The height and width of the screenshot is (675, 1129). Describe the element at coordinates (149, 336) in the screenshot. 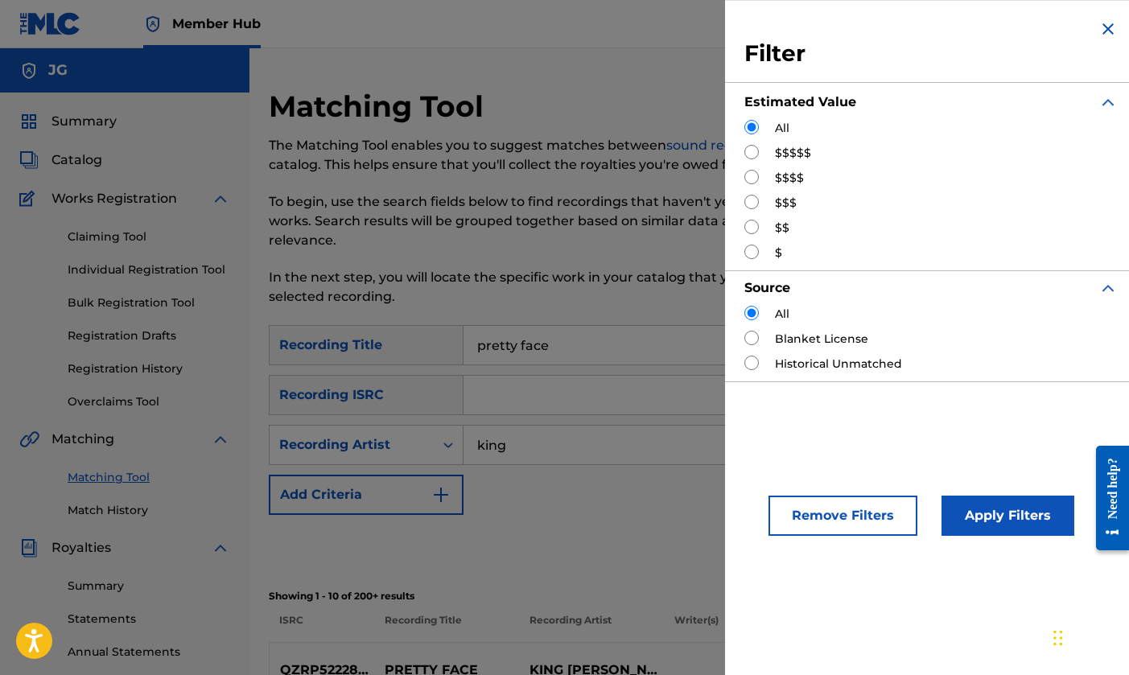

I see `a: Registration Drafts` at that location.